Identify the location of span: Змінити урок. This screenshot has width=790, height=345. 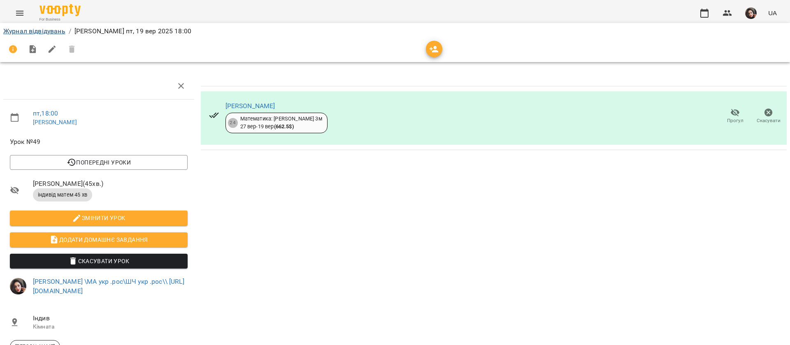
(99, 218).